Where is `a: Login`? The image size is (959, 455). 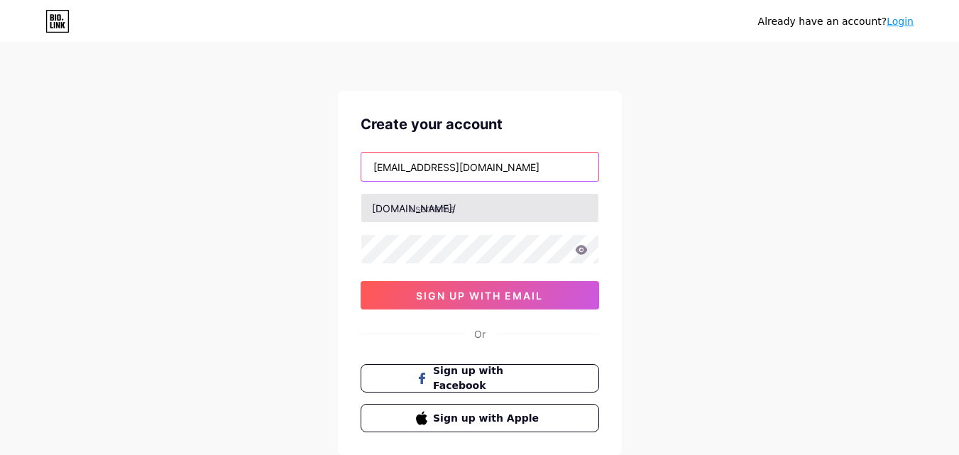
a: Login is located at coordinates (900, 21).